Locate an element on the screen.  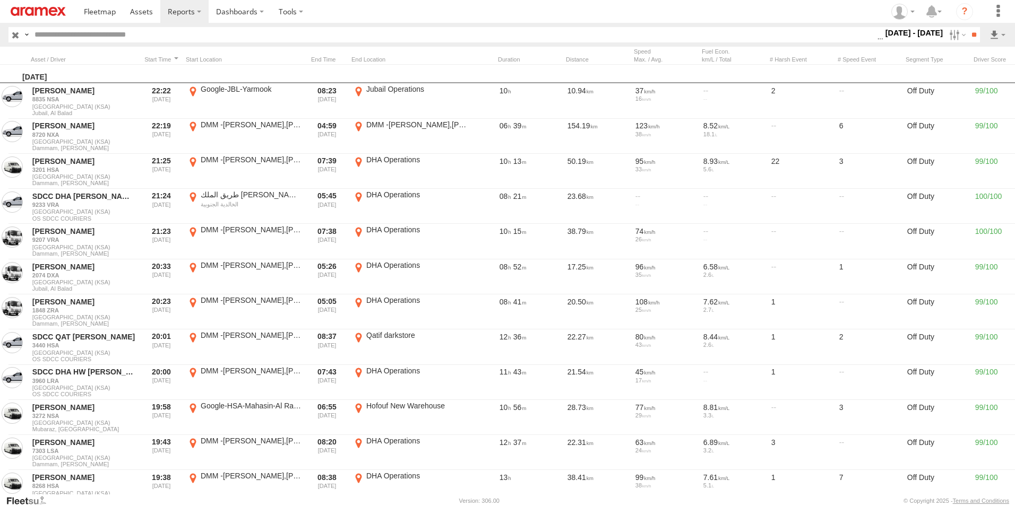
span: 39 is located at coordinates (520, 126).